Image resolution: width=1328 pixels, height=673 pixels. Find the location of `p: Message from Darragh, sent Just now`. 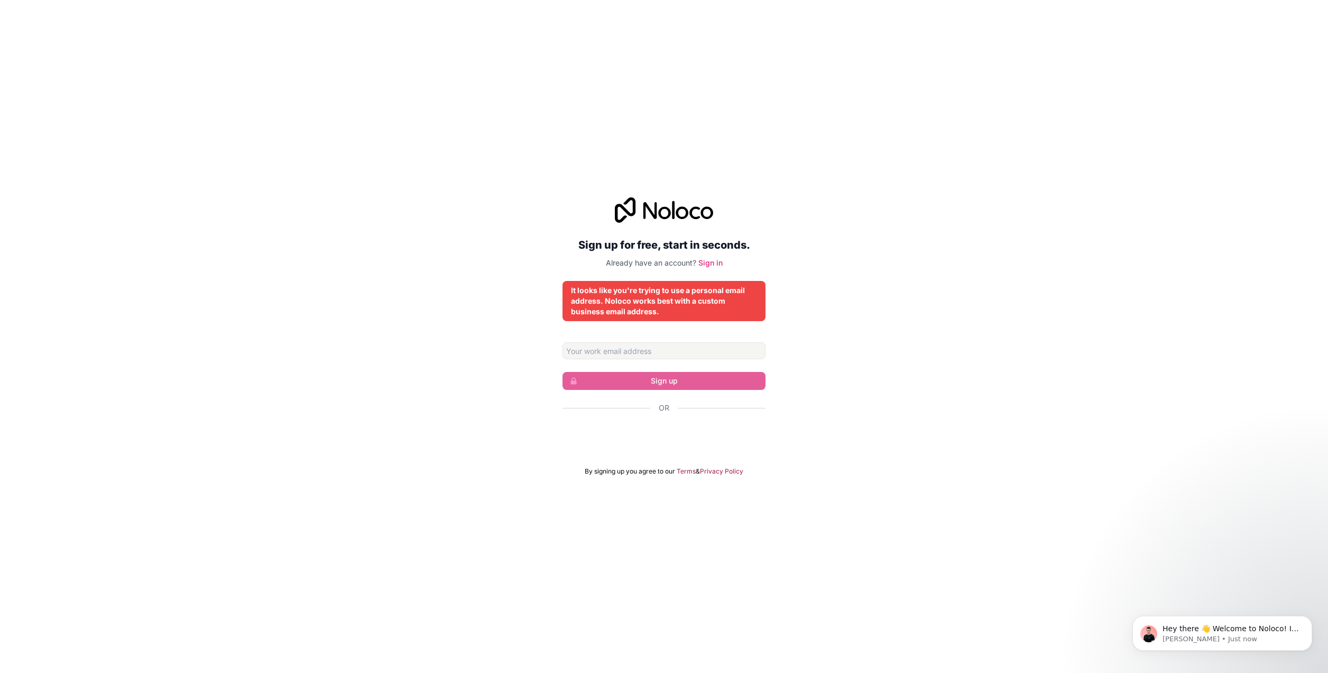

p: Message from Darragh, sent Just now is located at coordinates (114, 45).